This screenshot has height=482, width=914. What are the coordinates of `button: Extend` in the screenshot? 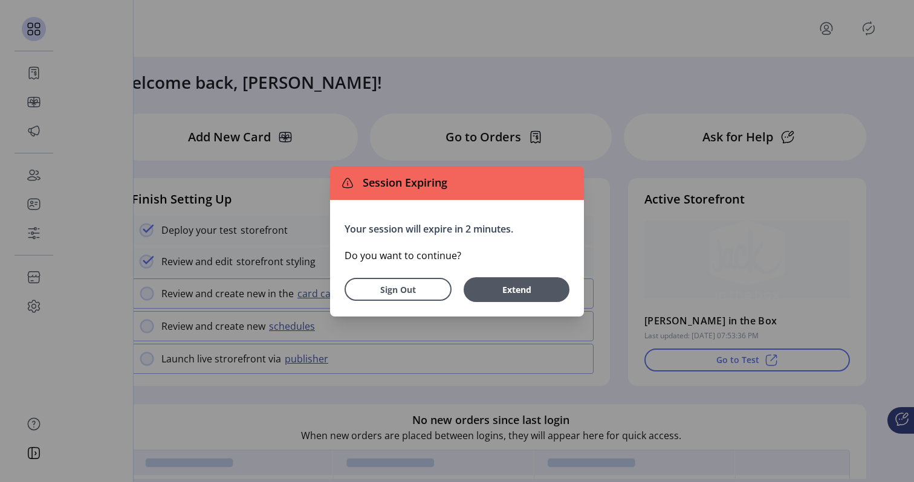 It's located at (516, 289).